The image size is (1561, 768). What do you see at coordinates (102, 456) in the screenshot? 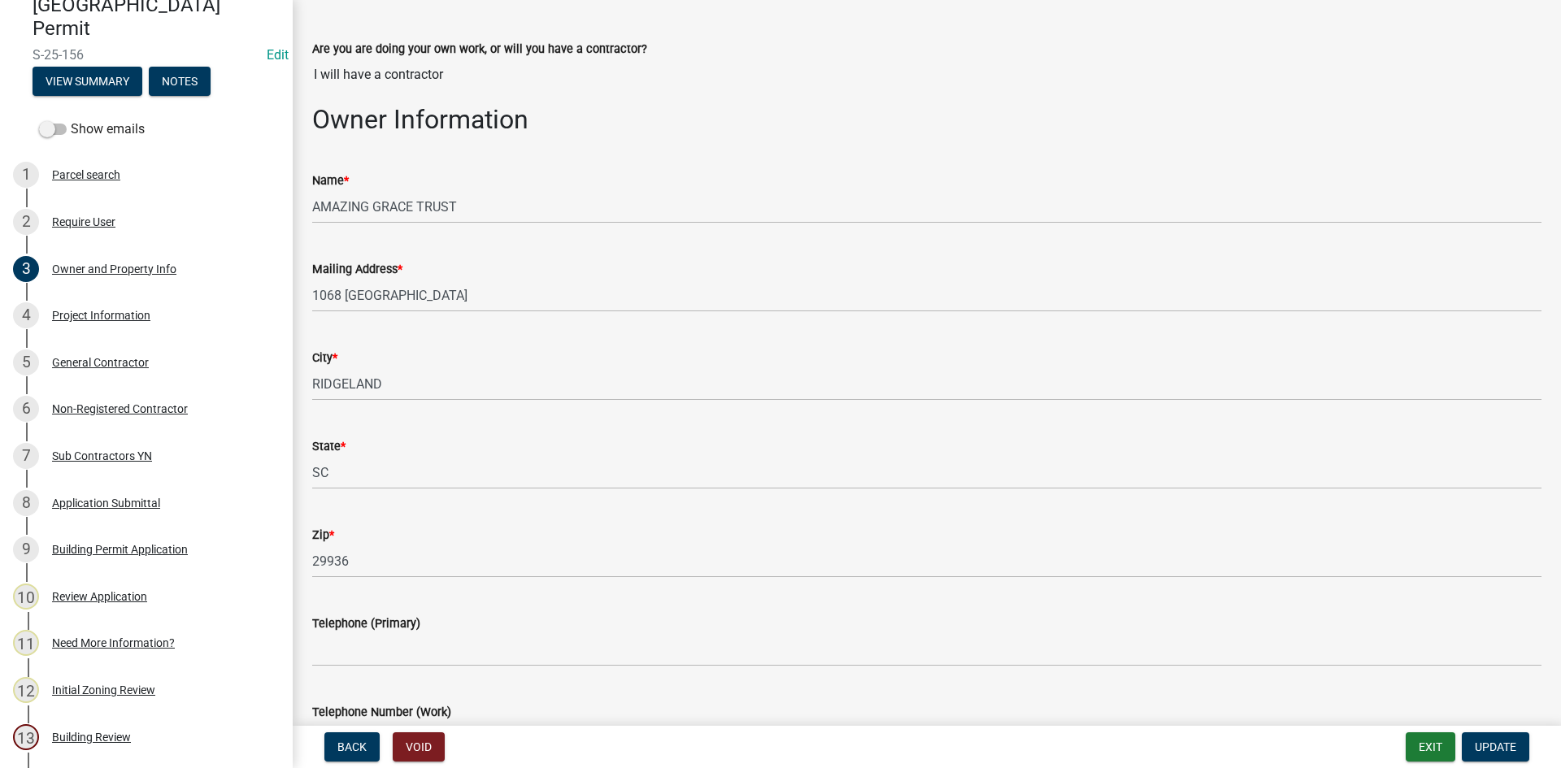
I see `div: Sub Contractors YN` at bounding box center [102, 456].